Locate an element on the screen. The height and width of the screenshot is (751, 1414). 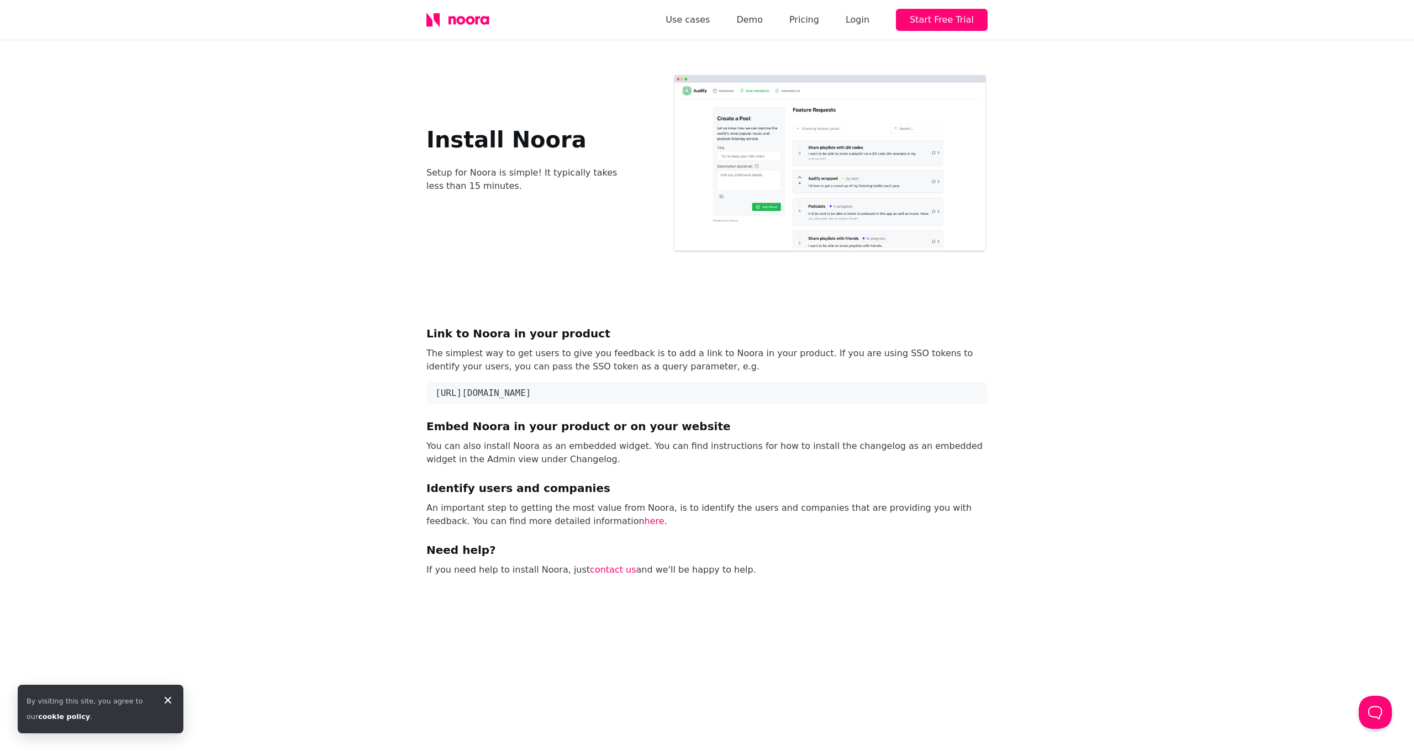
a: Pricing is located at coordinates (804, 20).